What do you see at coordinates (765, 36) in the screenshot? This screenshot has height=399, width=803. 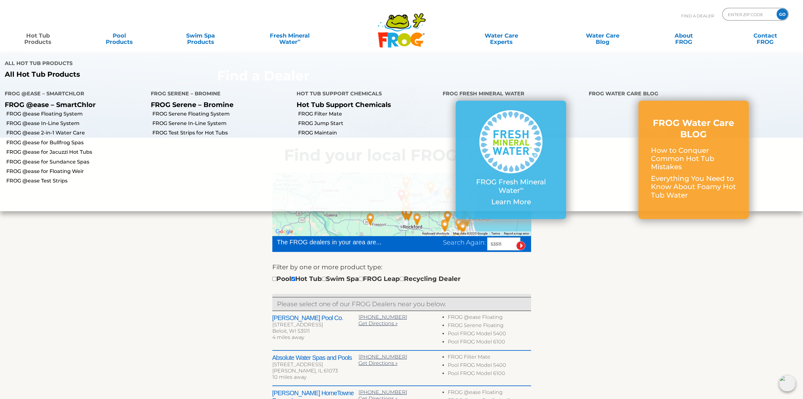 I see `a: ContactFROG` at bounding box center [765, 36].